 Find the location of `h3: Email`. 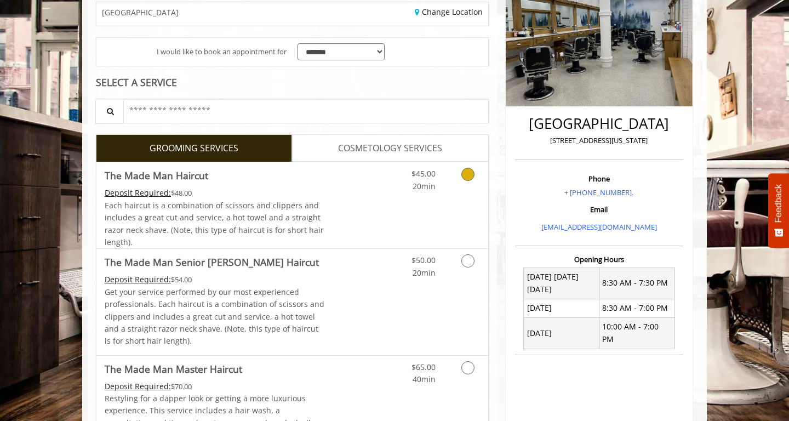

h3: Email is located at coordinates (599, 209).